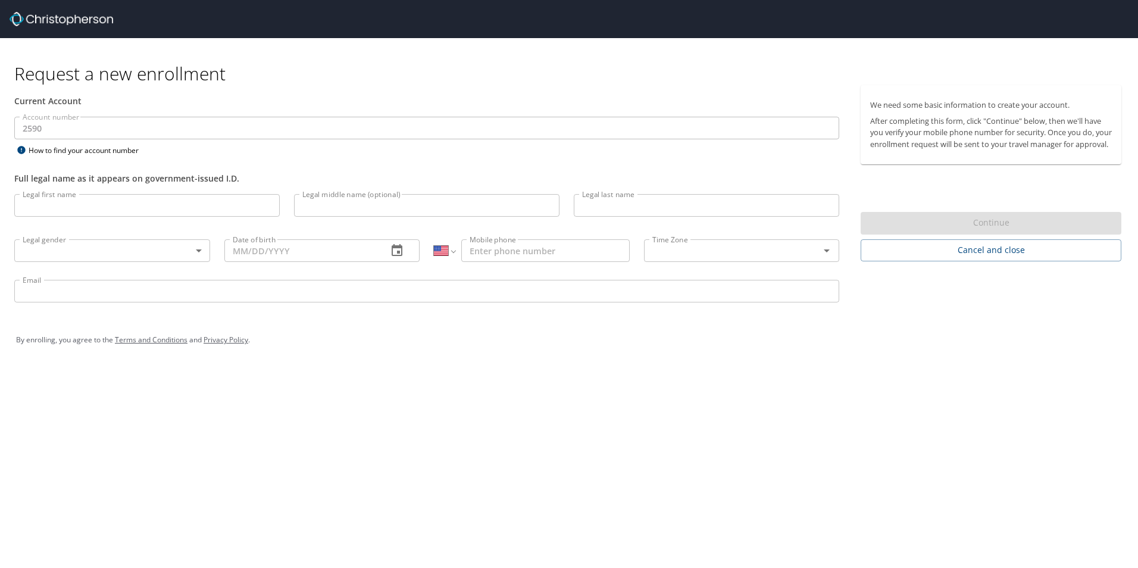 This screenshot has height=568, width=1138. Describe the element at coordinates (151, 339) in the screenshot. I see `a: Terms and Conditions` at that location.